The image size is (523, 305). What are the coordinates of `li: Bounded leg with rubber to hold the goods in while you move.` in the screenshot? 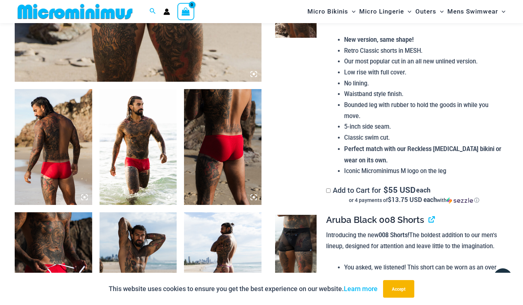 It's located at (423, 110).